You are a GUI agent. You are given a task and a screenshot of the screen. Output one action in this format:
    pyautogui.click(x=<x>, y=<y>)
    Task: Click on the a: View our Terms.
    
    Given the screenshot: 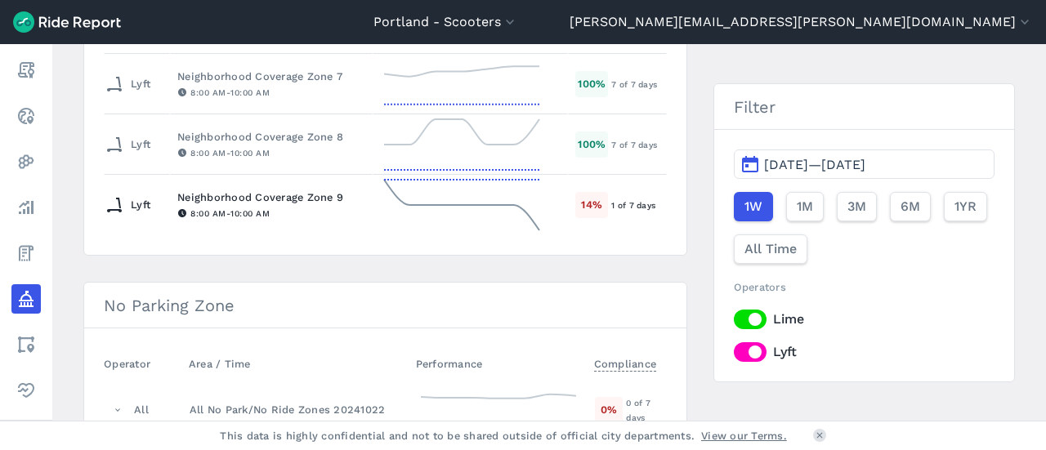 What is the action you would take?
    pyautogui.click(x=744, y=436)
    